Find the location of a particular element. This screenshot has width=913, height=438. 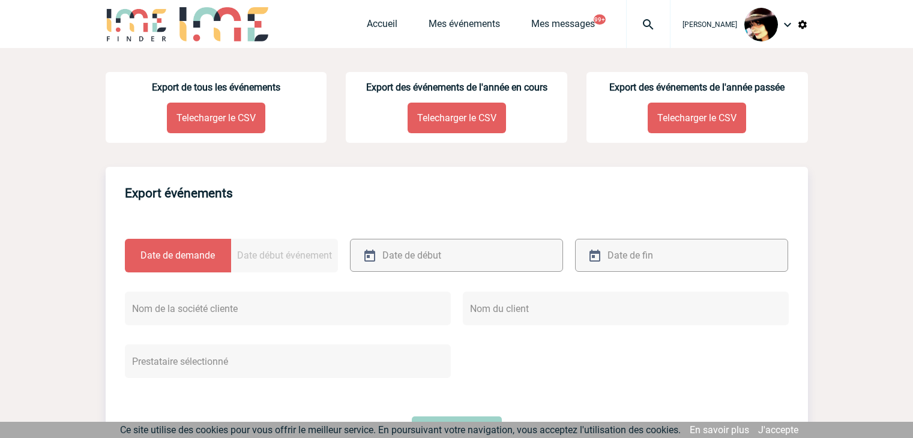

img: 101023-0.jpg is located at coordinates (761, 25).